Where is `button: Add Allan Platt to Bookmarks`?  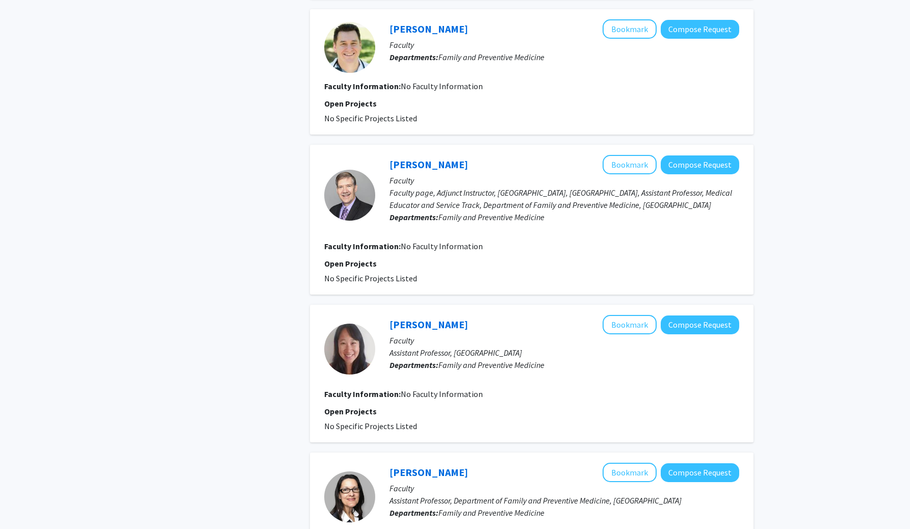 button: Add Allan Platt to Bookmarks is located at coordinates (629, 165).